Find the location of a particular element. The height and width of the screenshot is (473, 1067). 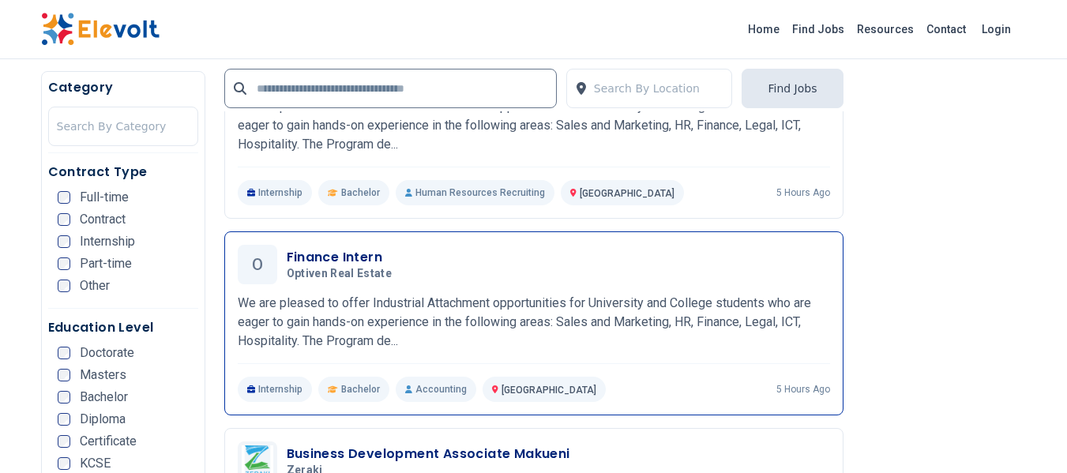

span: Full-time is located at coordinates (104, 198).